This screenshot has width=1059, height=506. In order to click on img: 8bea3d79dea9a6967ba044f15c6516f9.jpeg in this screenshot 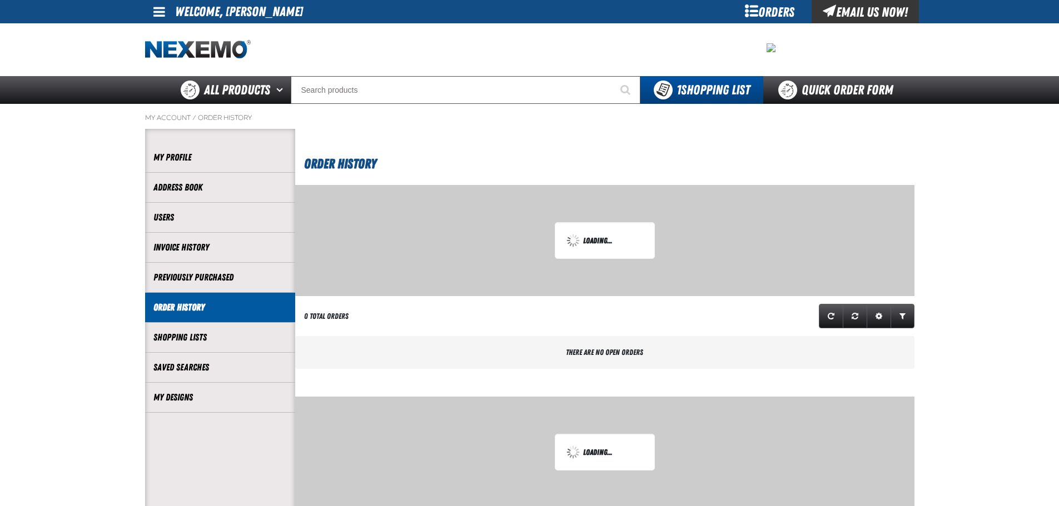, I will do `click(771, 48)`.